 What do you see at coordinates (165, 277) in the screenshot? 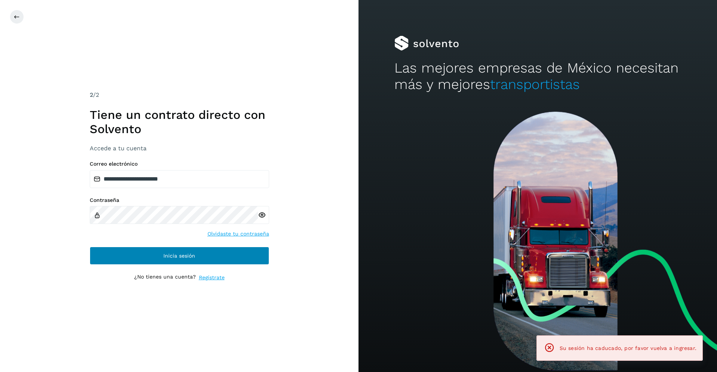
I see `p: ¿No tienes una cuenta?` at bounding box center [165, 277].